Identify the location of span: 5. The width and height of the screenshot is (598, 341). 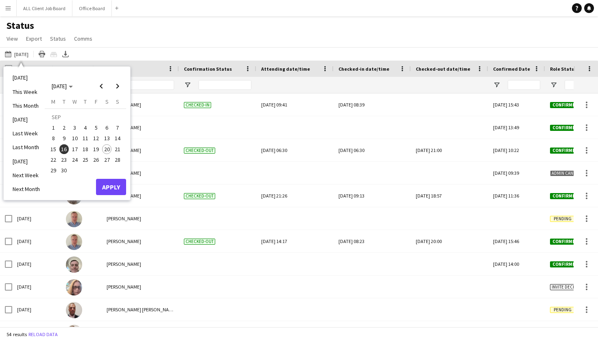
(96, 128).